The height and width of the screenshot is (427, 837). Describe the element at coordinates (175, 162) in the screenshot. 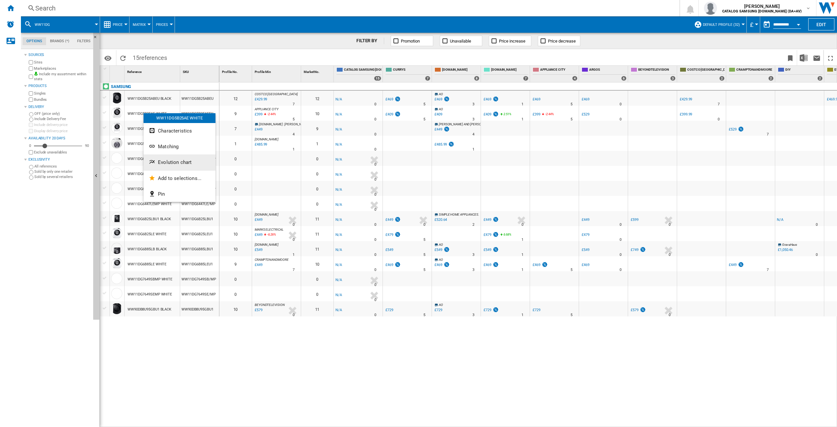

I see `span: Evolution chart` at that location.